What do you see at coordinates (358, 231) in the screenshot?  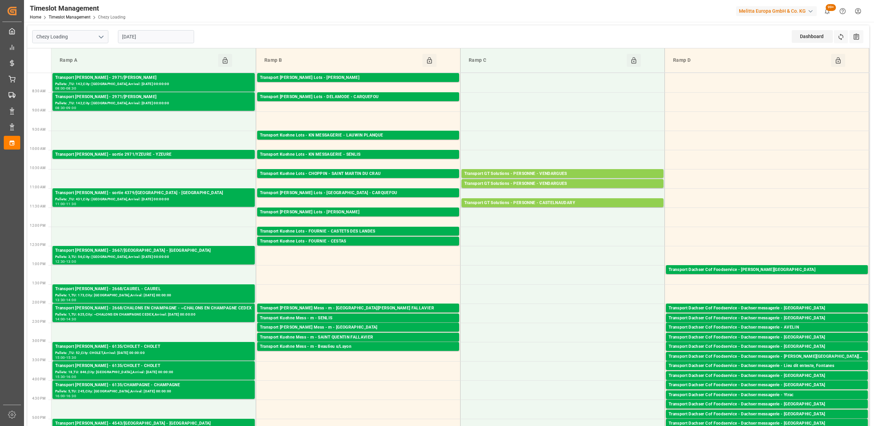 I see `div: Transport Kuehne Lots - FOURNIE - CASTETS DES LANDES` at bounding box center [358, 231].